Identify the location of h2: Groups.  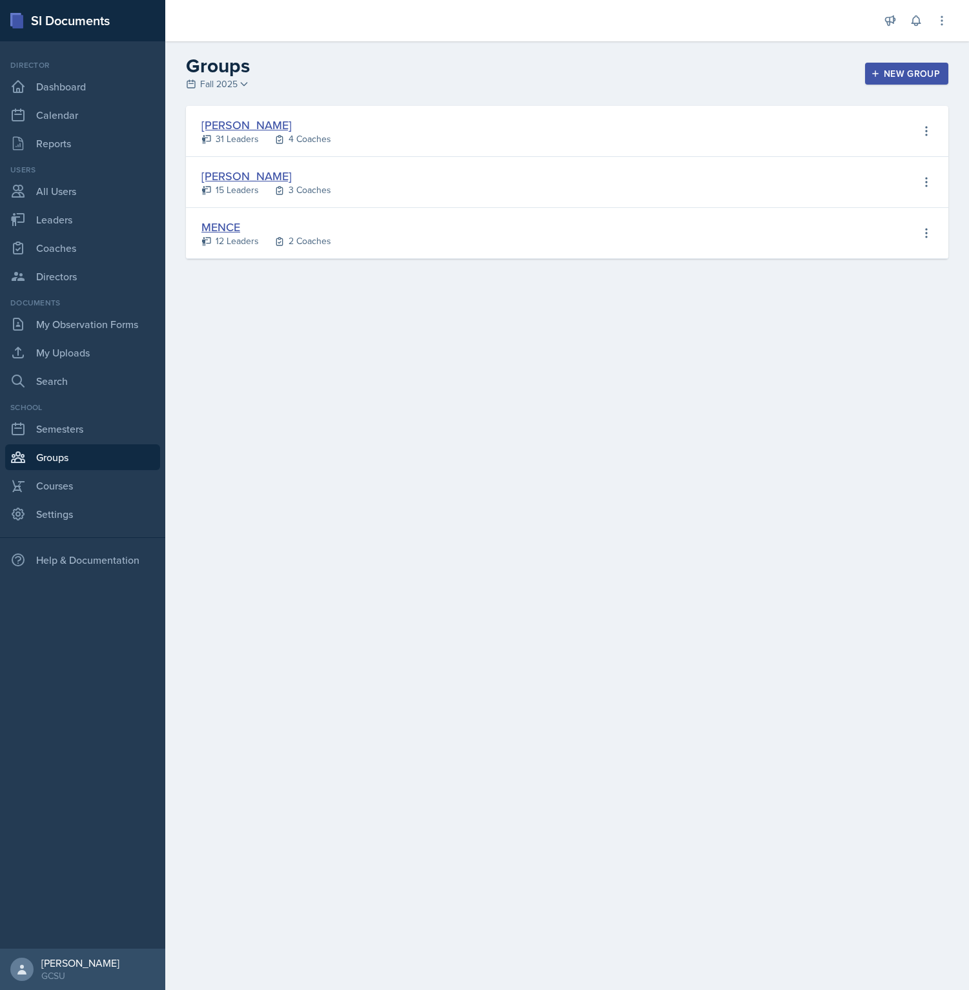
(218, 66).